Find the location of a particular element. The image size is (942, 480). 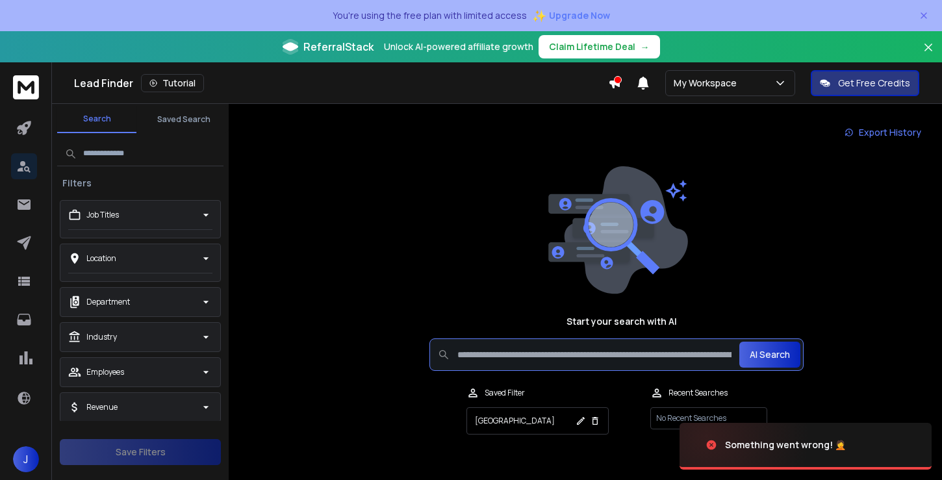

button: AI Search is located at coordinates (770, 355).